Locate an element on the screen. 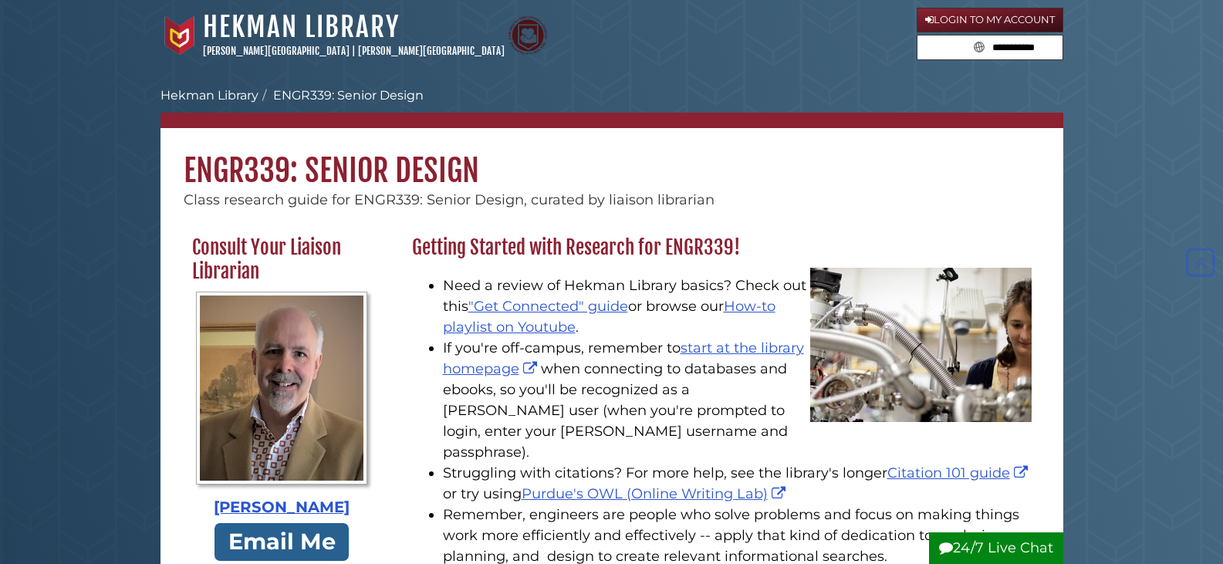 The width and height of the screenshot is (1223, 564). img: Calvin Theological Seminary is located at coordinates (528, 35).